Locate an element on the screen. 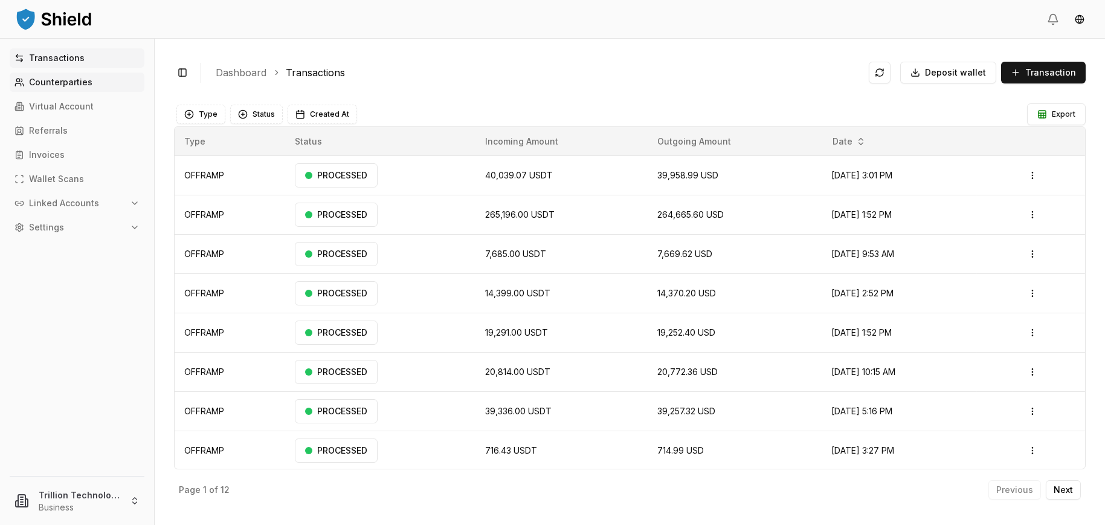  img: ShieldPay Logo is located at coordinates (54, 19).